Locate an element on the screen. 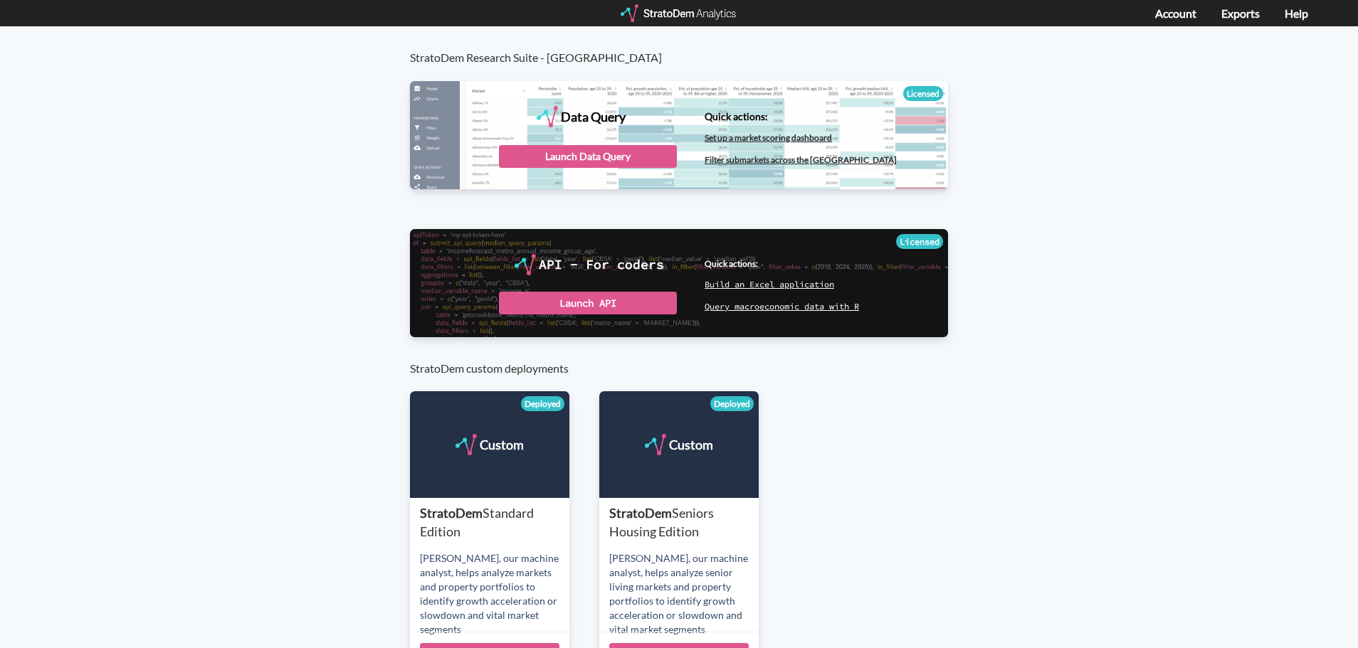 The width and height of the screenshot is (1358, 648). div: Launch API is located at coordinates (588, 303).